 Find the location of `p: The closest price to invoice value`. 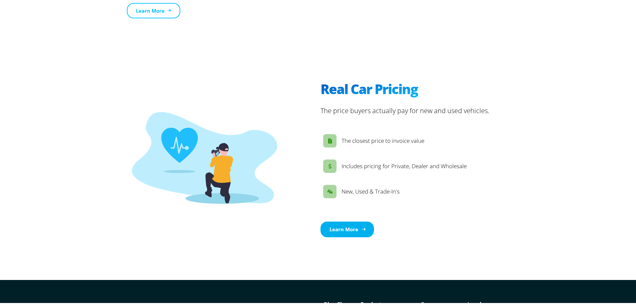

p: The closest price to invoice value is located at coordinates (383, 139).